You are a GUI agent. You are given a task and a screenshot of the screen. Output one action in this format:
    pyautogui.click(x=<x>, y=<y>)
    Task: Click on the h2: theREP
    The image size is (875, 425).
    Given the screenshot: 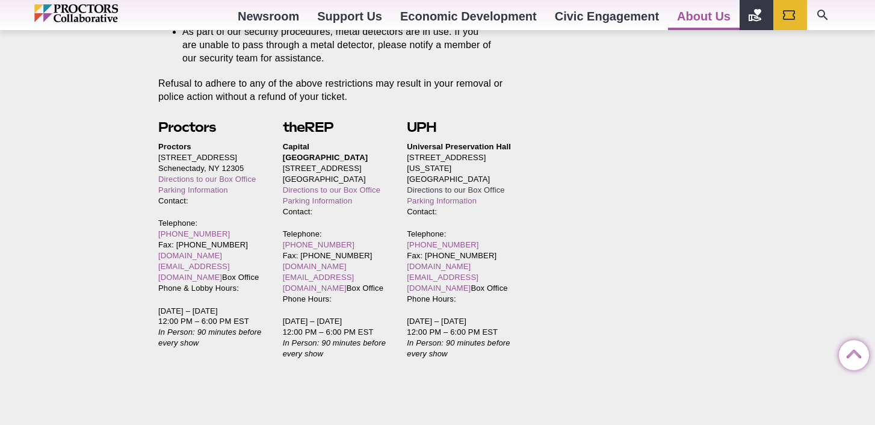 What is the action you would take?
    pyautogui.click(x=335, y=127)
    